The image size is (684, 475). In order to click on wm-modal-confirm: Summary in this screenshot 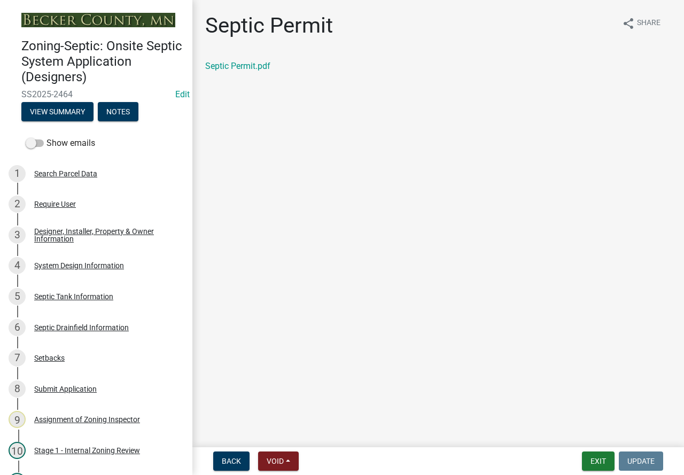, I will do `click(57, 112)`.